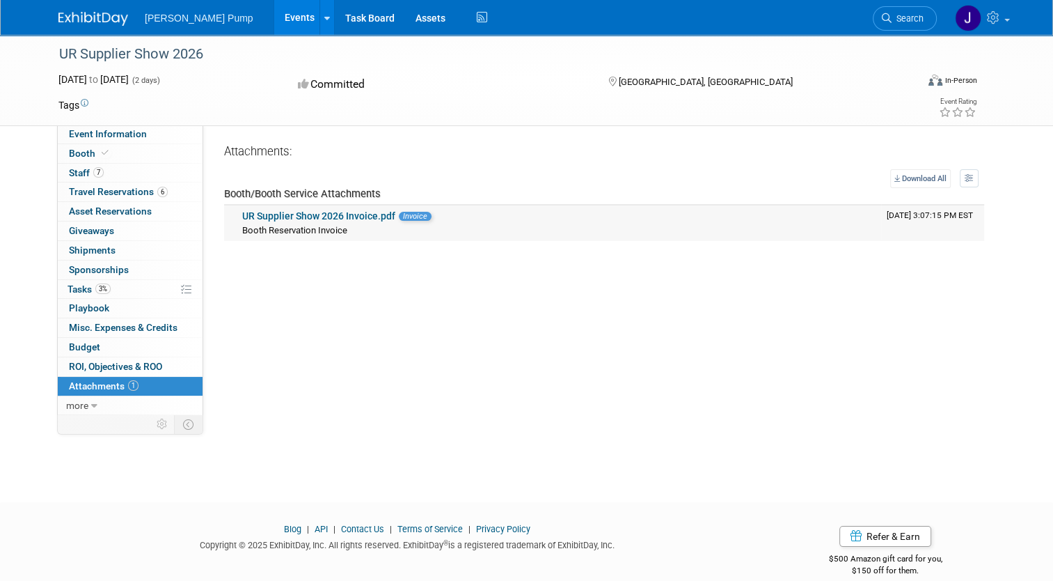 The image size is (1053, 581). What do you see at coordinates (968, 18) in the screenshot?
I see `img: Jake Sowders` at bounding box center [968, 18].